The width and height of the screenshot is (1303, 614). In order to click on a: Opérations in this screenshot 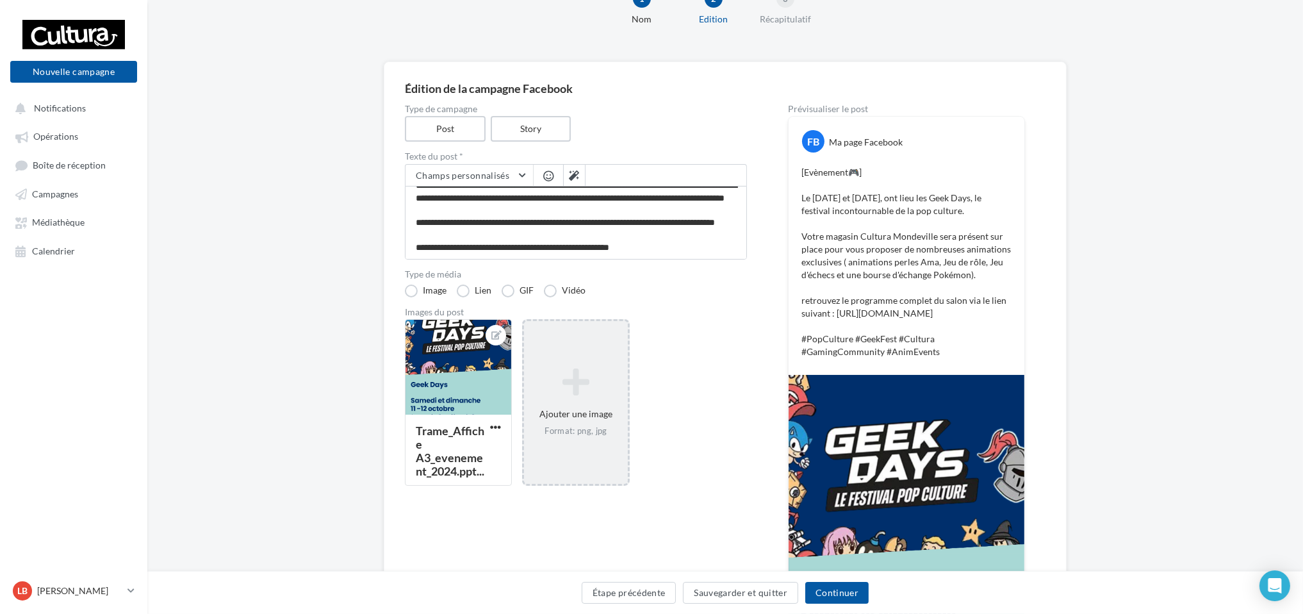, I will do `click(74, 136)`.